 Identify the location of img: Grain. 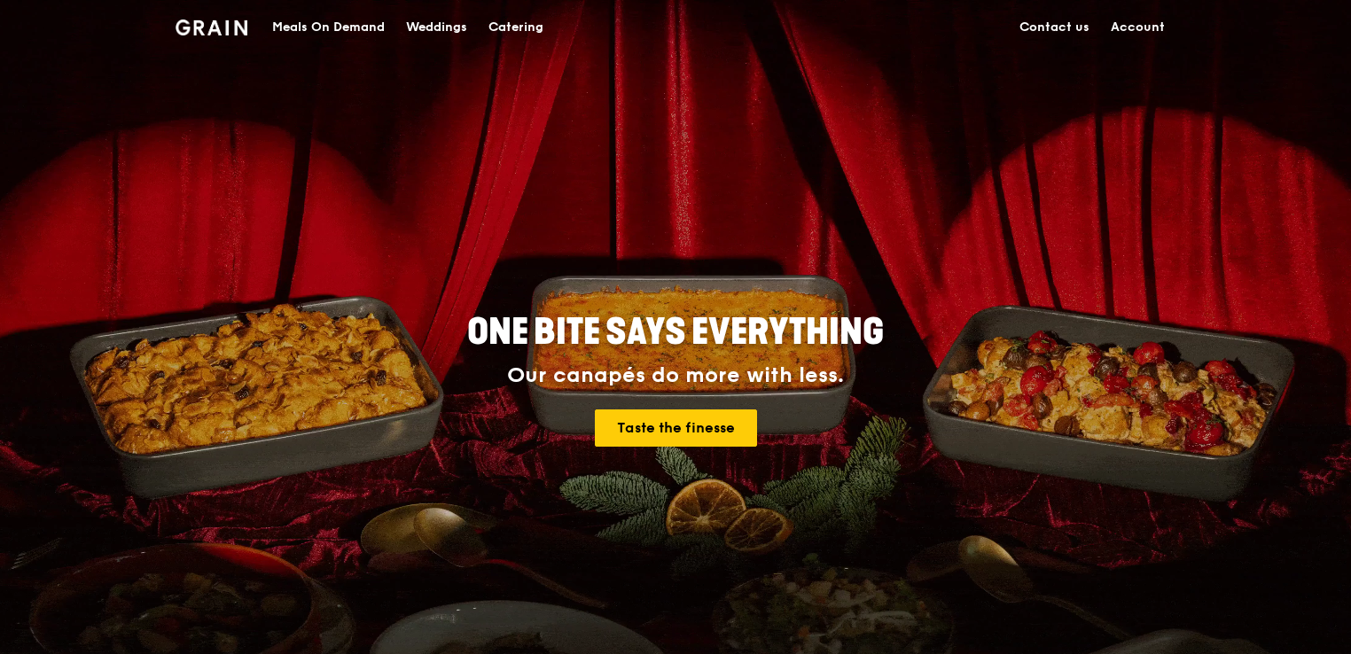
(211, 27).